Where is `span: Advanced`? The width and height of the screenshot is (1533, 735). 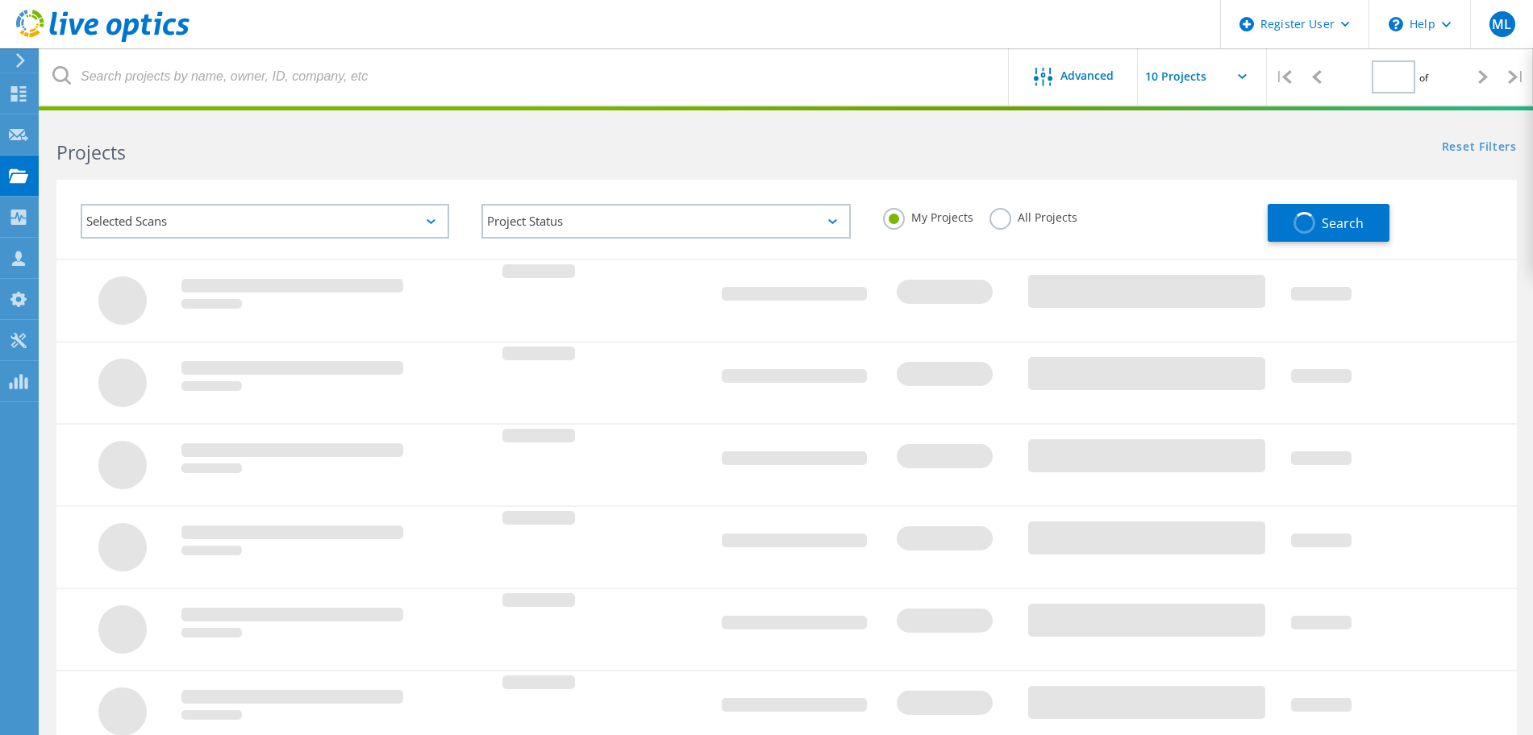 span: Advanced is located at coordinates (1087, 76).